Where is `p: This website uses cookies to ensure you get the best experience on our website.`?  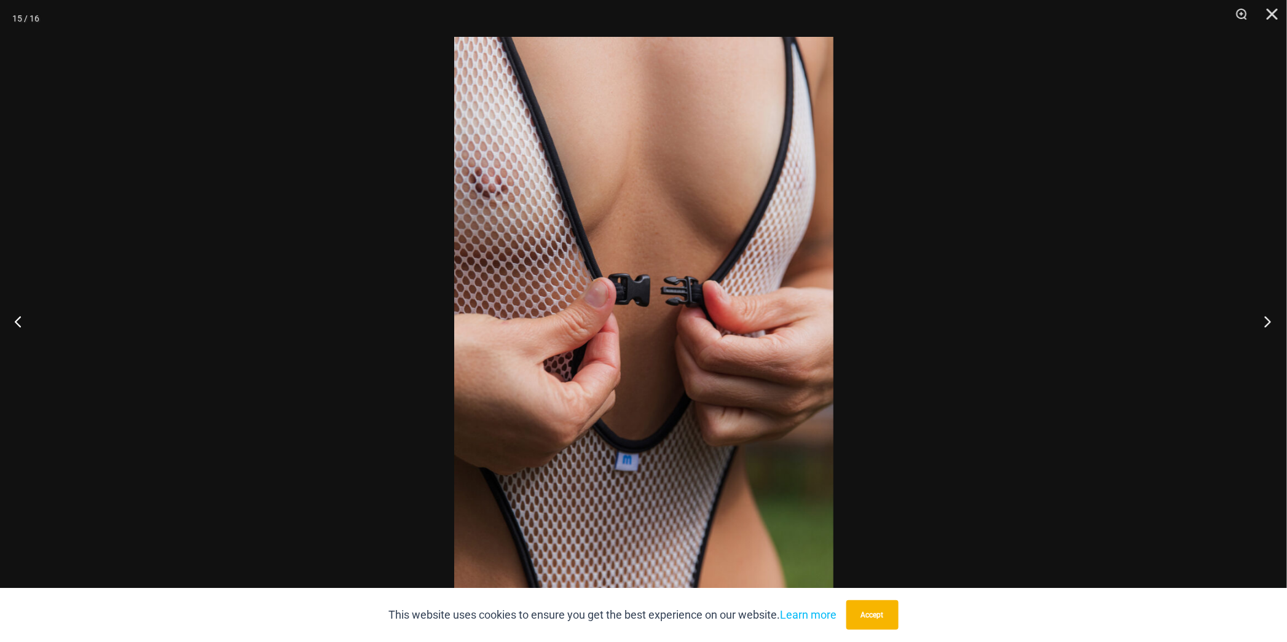
p: This website uses cookies to ensure you get the best experience on our website. is located at coordinates (613, 615).